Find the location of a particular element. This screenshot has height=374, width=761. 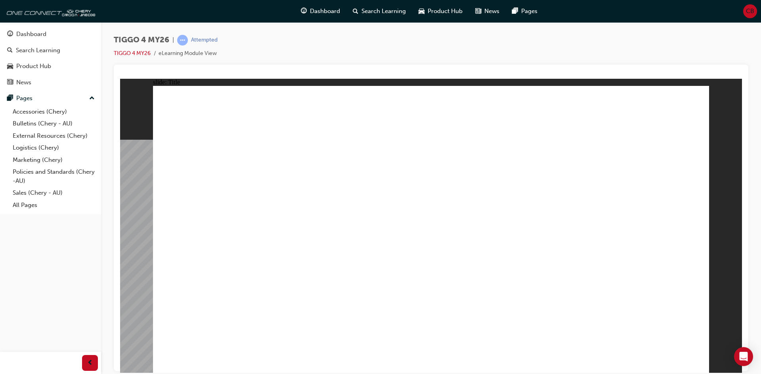

div: Open Intercom Messenger is located at coordinates (743, 357).